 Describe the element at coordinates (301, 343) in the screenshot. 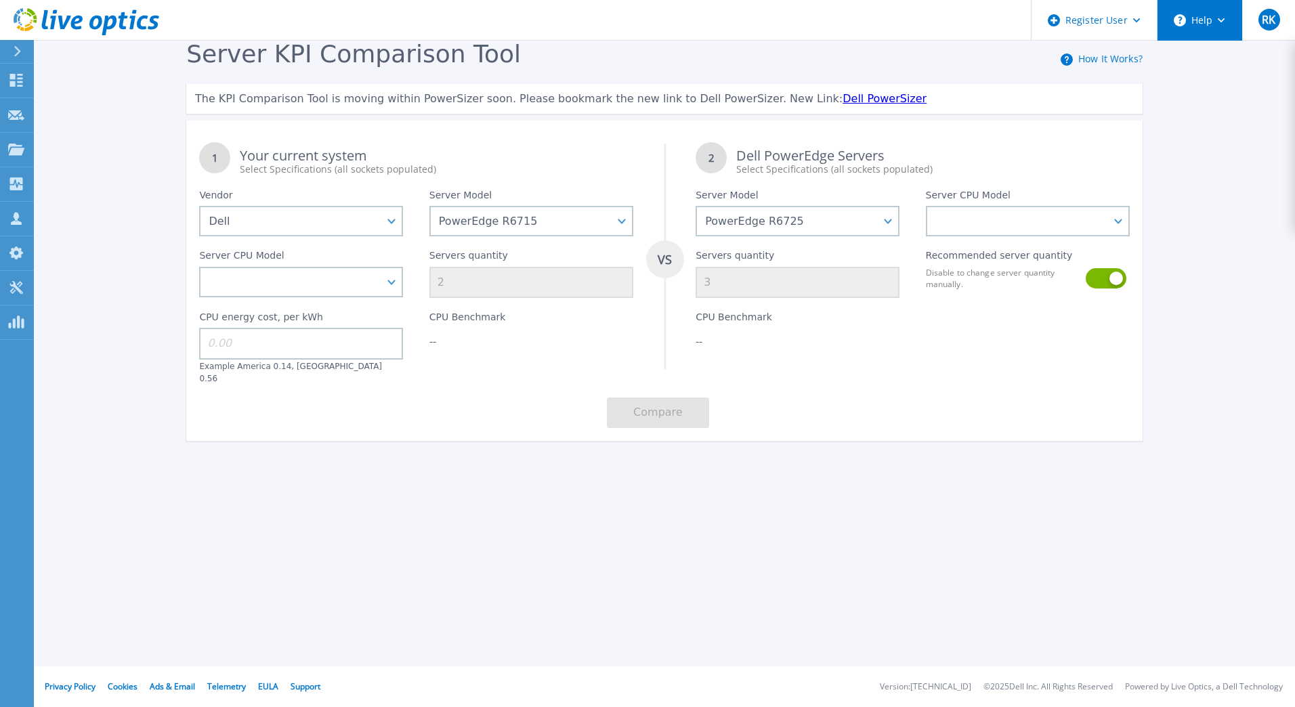

I see `input: 0.00` at that location.